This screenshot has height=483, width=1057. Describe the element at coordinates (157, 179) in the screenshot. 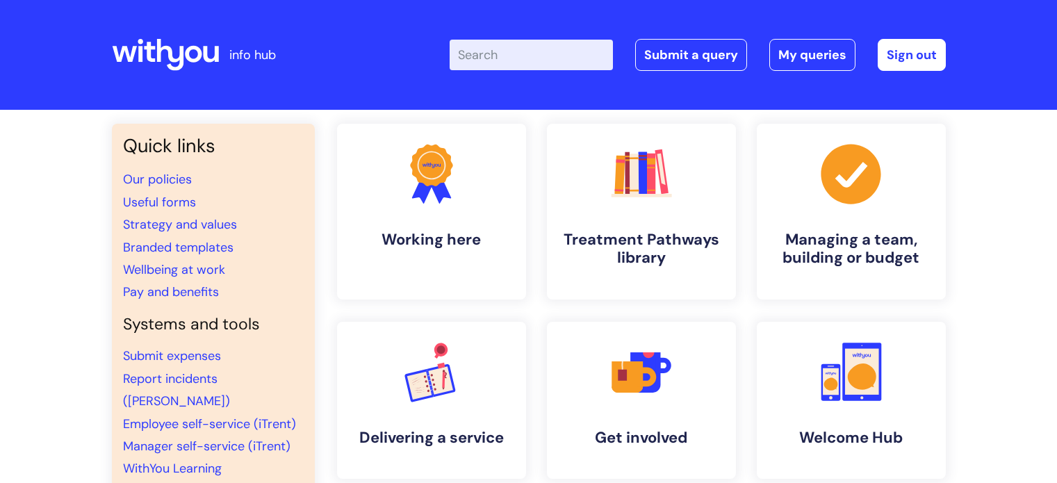

I see `a: Our policies` at that location.